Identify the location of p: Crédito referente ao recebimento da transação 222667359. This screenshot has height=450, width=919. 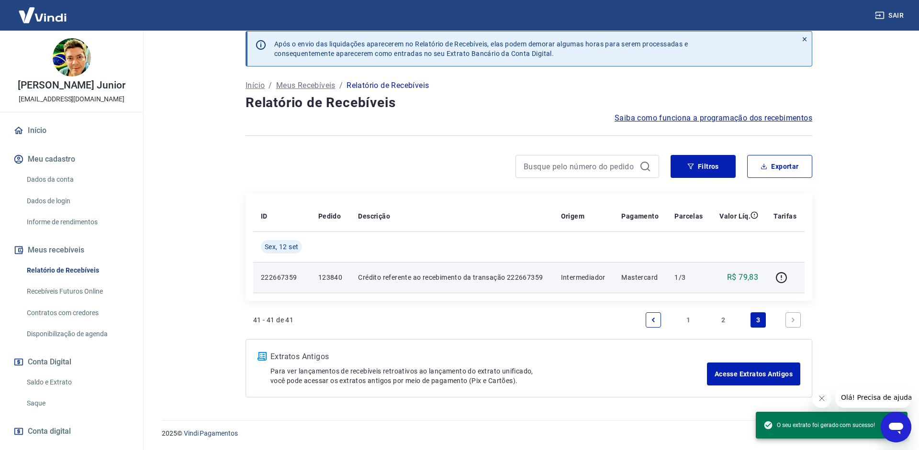
(451, 277).